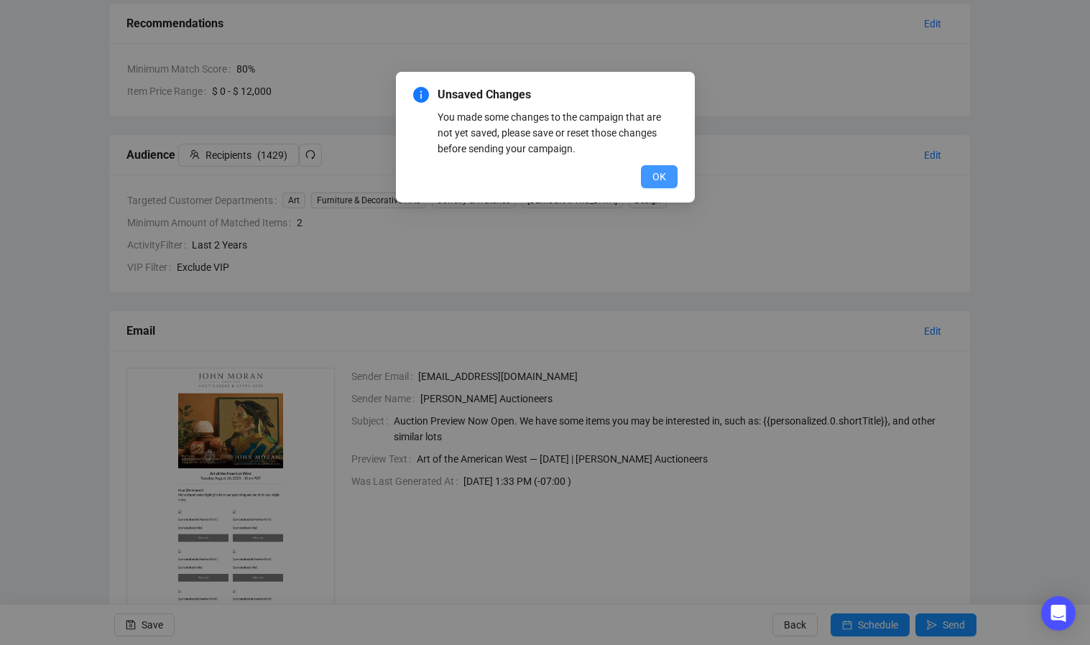 This screenshot has height=645, width=1090. Describe the element at coordinates (558, 133) in the screenshot. I see `div: You made some changes to the campaign that are not yet saved, please save or reset those changes ...` at that location.